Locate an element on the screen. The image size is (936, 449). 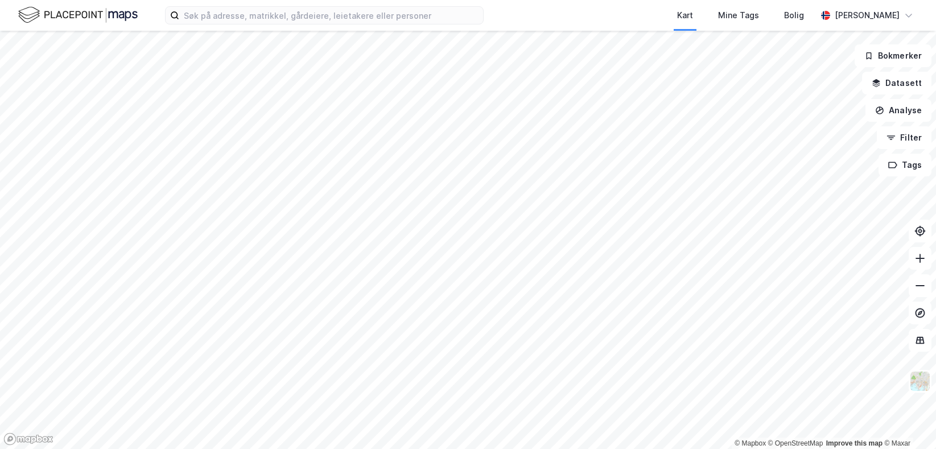
div: Bolig is located at coordinates (793, 15).